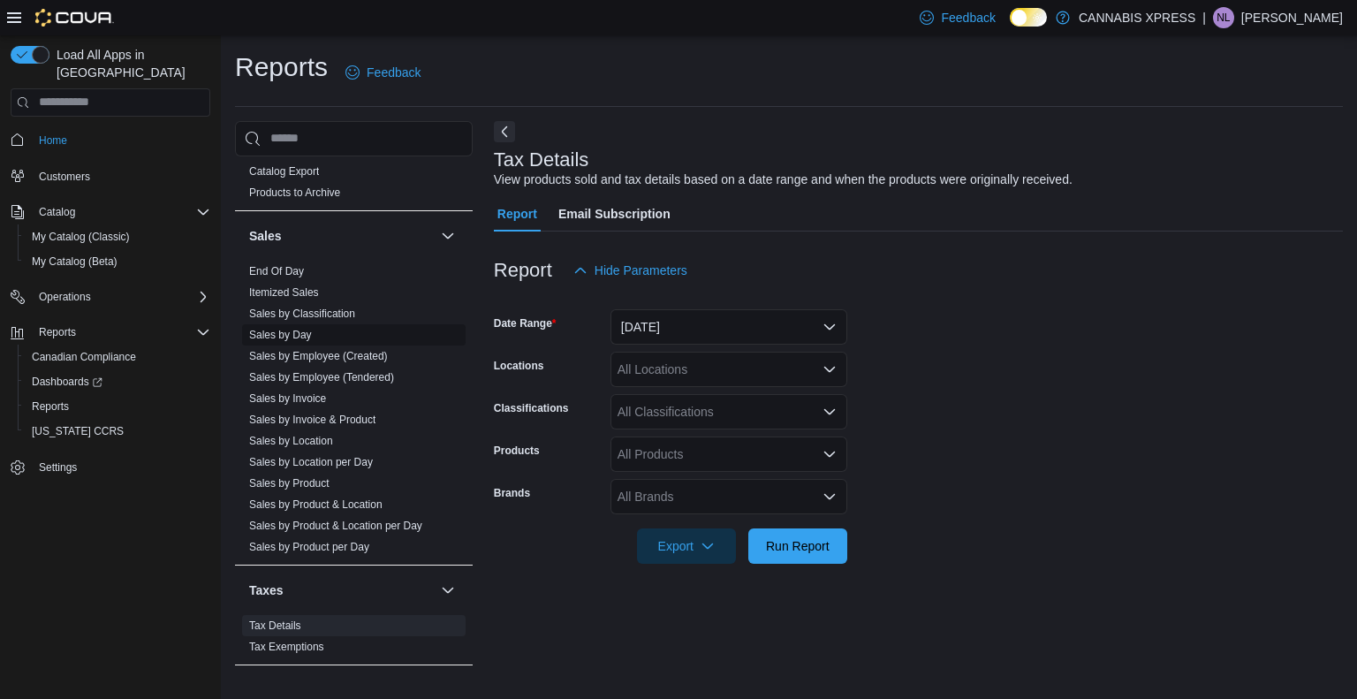 This screenshot has width=1357, height=699. I want to click on a: My Catalog (Classic), so click(80, 237).